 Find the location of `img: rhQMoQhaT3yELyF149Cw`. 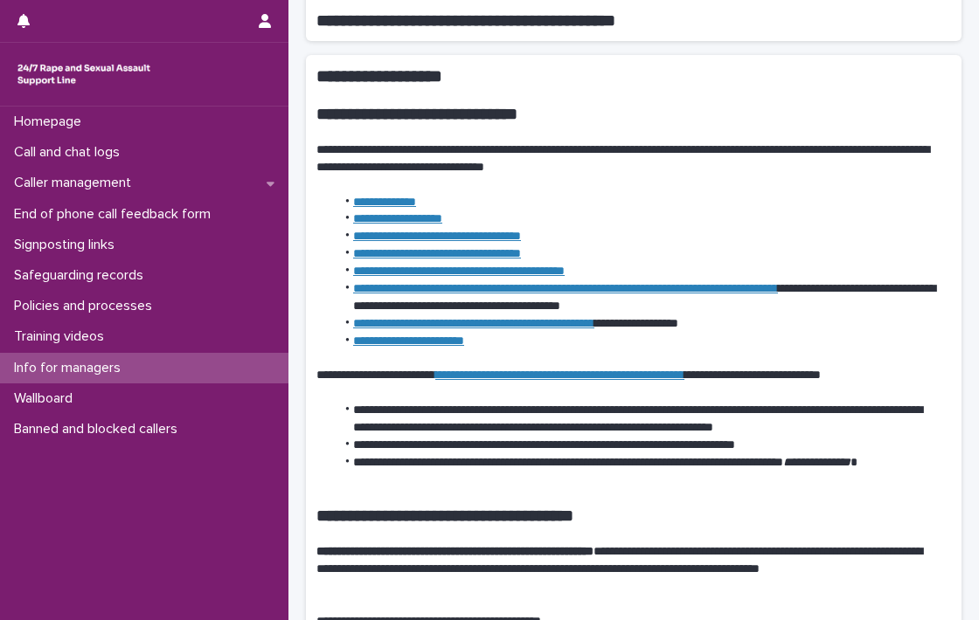

img: rhQMoQhaT3yELyF149Cw is located at coordinates (84, 74).